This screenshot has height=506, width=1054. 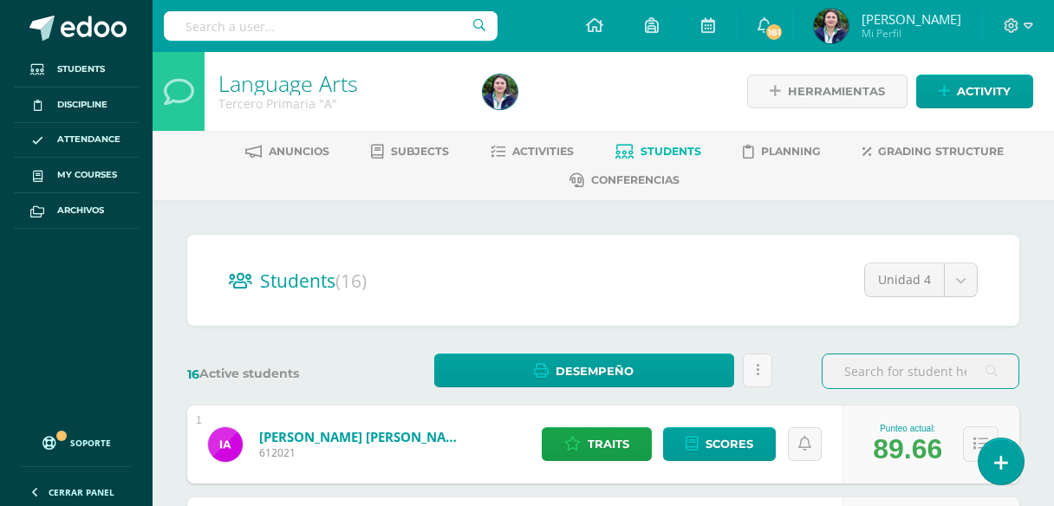 What do you see at coordinates (774, 32) in the screenshot?
I see `span: 181` at bounding box center [774, 32].